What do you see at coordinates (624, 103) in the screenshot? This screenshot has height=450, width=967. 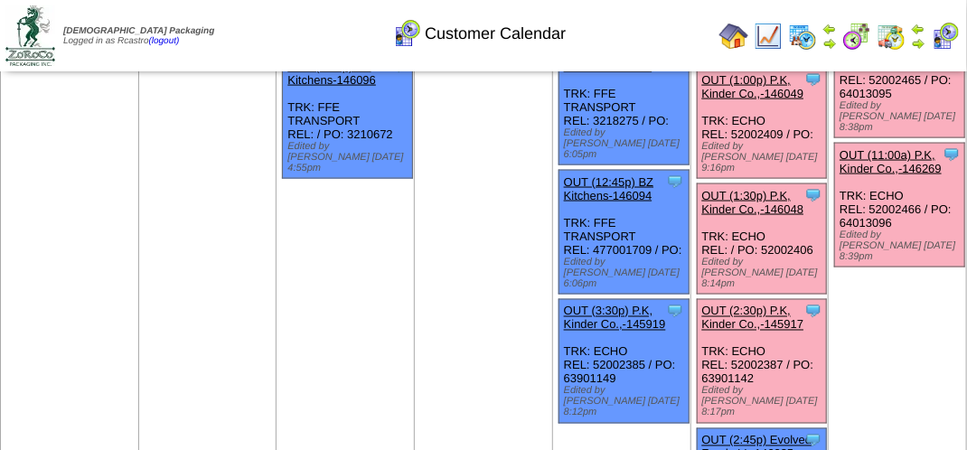 I see `div: TRK: FFE TRANSPORT REL: 3218275 / PO:` at bounding box center [624, 103].